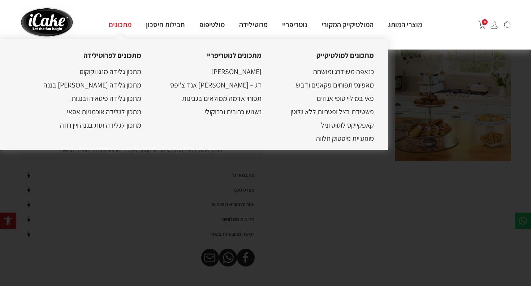  Describe the element at coordinates (405, 25) in the screenshot. I see `a: מוצרי המותג` at that location.